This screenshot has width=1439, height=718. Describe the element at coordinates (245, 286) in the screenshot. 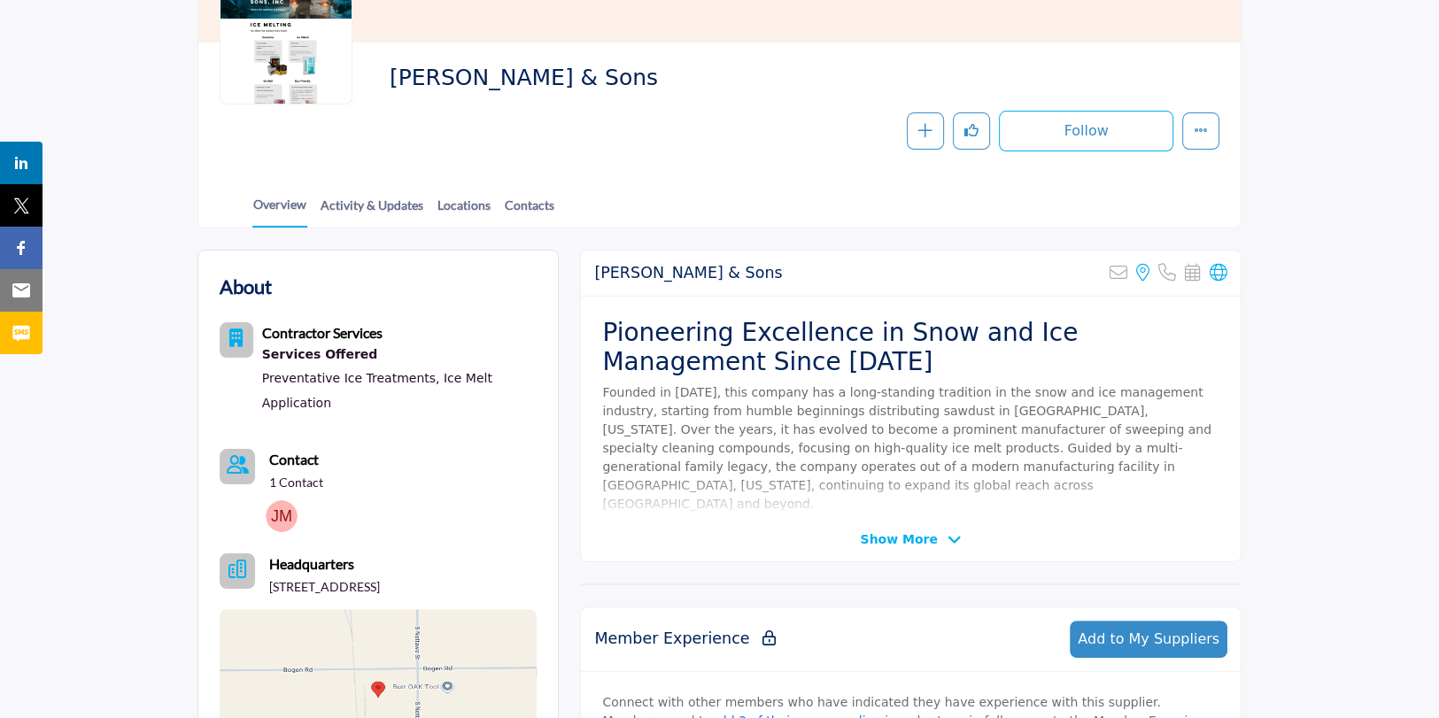

I see `h2: About` at that location.